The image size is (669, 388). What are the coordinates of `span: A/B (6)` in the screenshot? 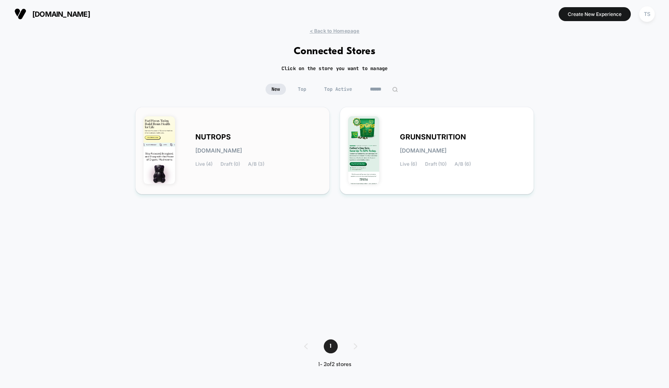 It's located at (462, 164).